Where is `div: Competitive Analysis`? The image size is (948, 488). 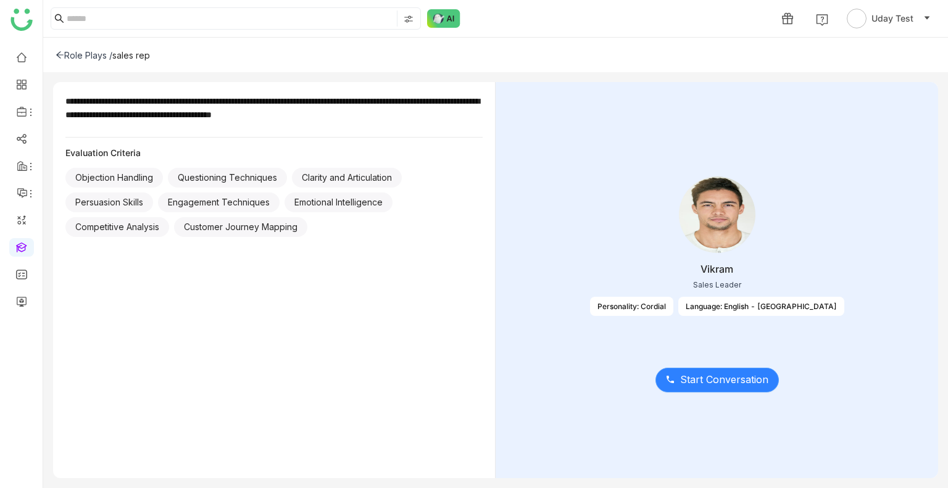
div: Competitive Analysis is located at coordinates (117, 227).